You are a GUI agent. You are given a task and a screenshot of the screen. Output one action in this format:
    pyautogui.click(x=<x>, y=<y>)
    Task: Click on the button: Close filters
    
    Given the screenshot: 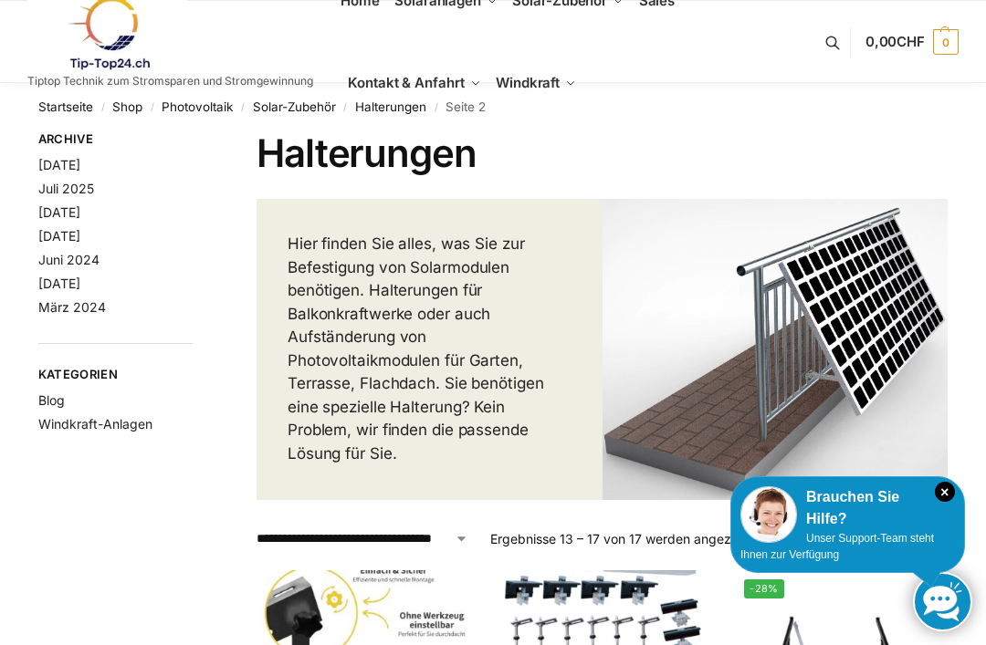 What is the action you would take?
    pyautogui.click(x=198, y=141)
    